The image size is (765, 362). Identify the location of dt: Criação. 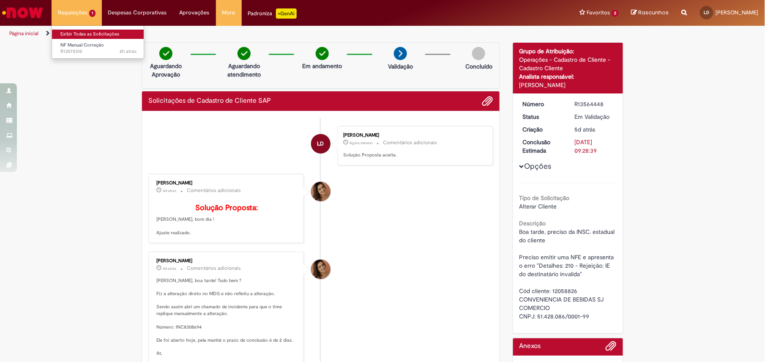
(542, 129).